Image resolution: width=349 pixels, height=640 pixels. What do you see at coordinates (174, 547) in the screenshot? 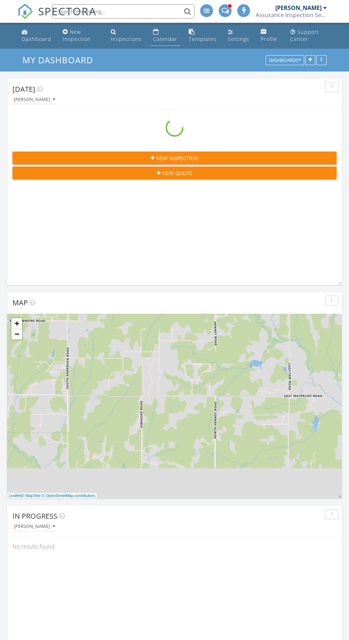
I see `div: No results found` at bounding box center [174, 547].